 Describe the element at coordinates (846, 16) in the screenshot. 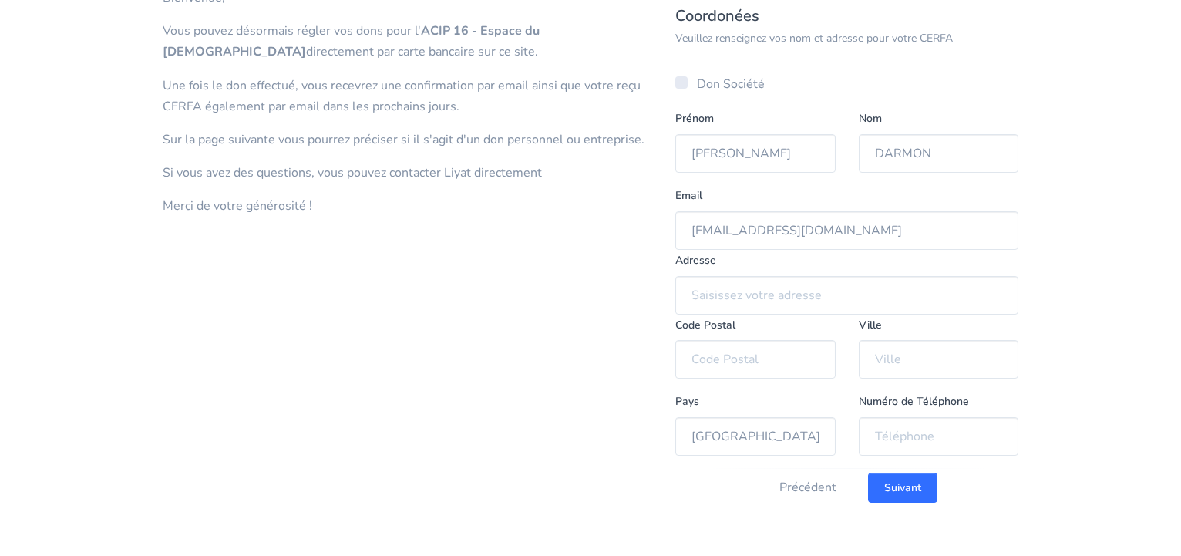

I see `h5: Coordonées` at that location.